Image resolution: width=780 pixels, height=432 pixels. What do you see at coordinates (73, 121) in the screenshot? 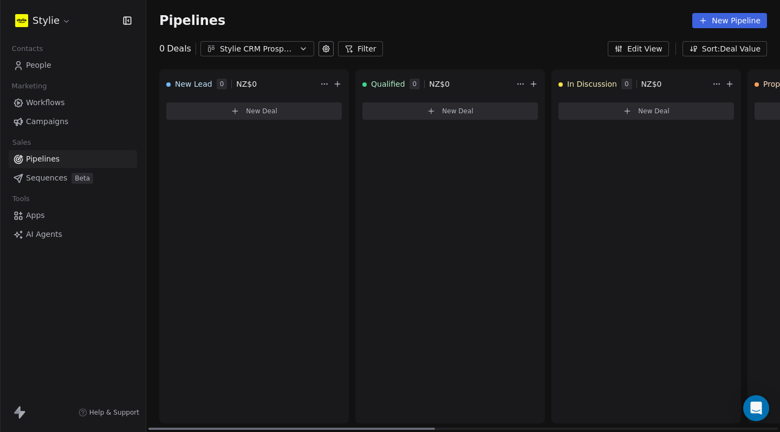
I see `a: Campaigns` at bounding box center [73, 121].